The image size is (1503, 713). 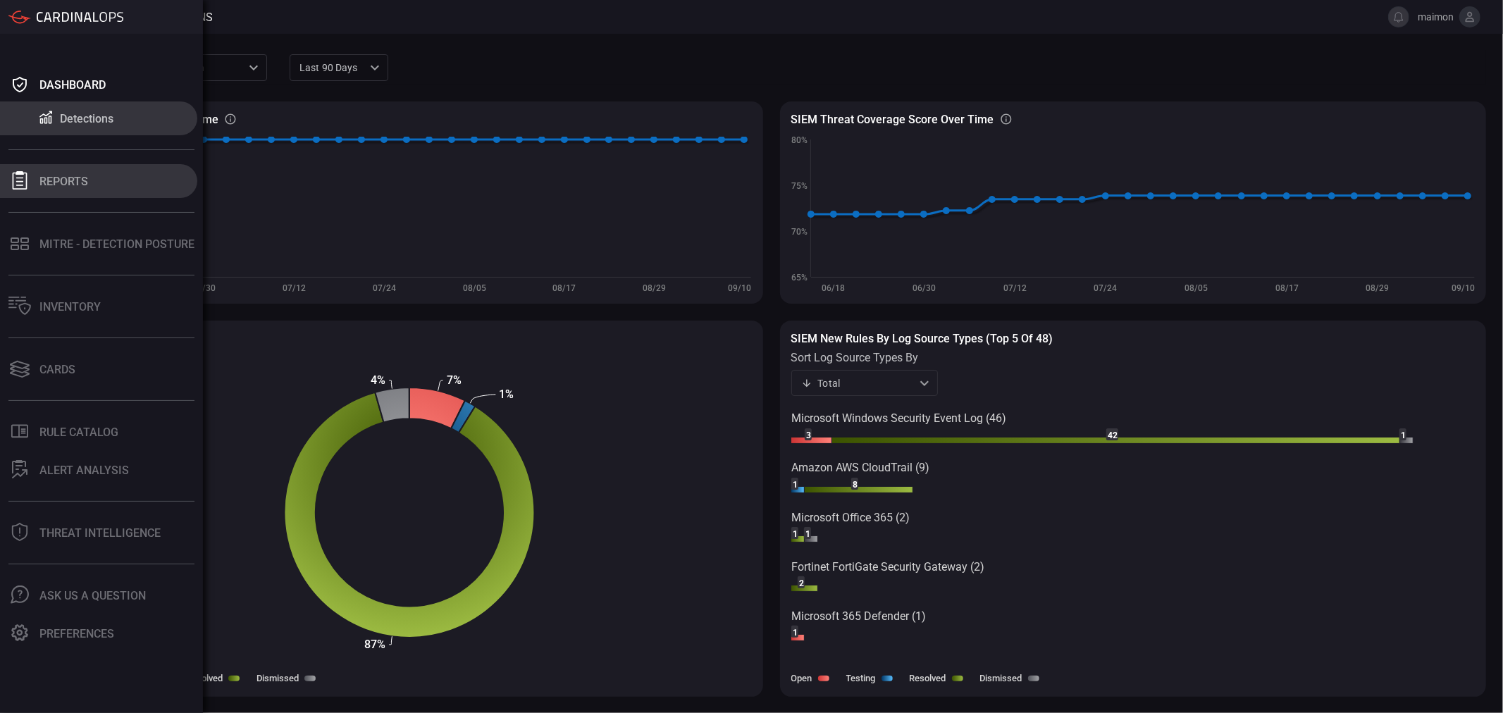 I want to click on label: Open, so click(x=802, y=678).